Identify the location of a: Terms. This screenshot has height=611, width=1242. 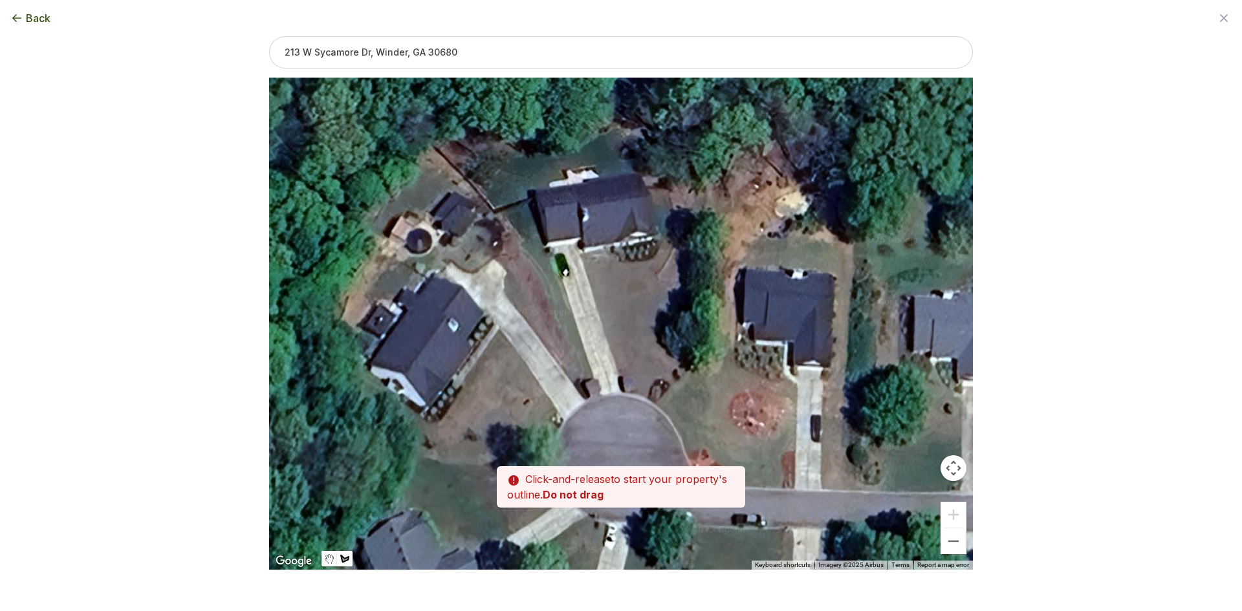
(901, 565).